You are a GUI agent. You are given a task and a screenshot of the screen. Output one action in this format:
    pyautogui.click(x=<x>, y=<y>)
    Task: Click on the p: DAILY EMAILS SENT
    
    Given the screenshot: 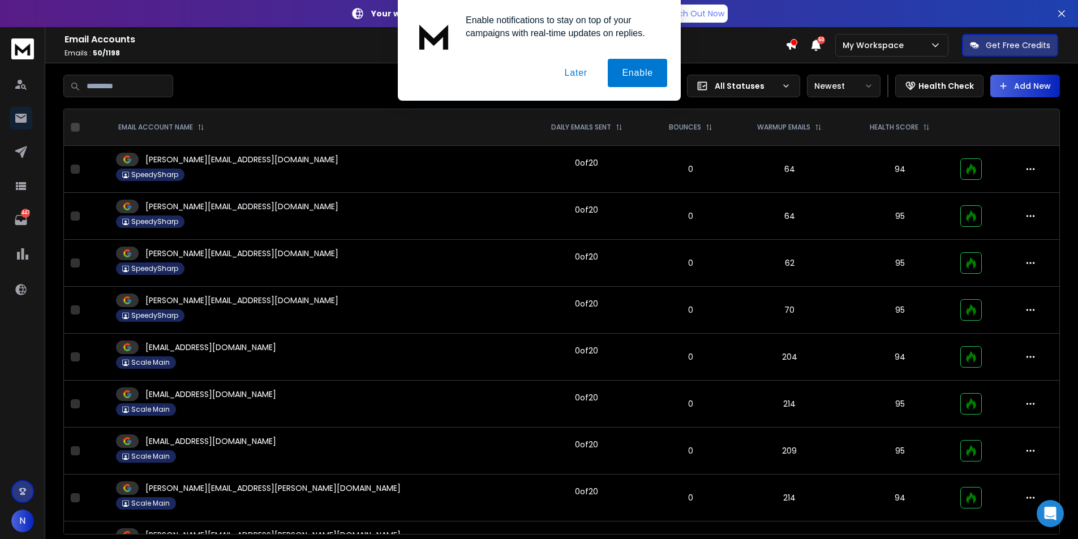 What is the action you would take?
    pyautogui.click(x=581, y=127)
    